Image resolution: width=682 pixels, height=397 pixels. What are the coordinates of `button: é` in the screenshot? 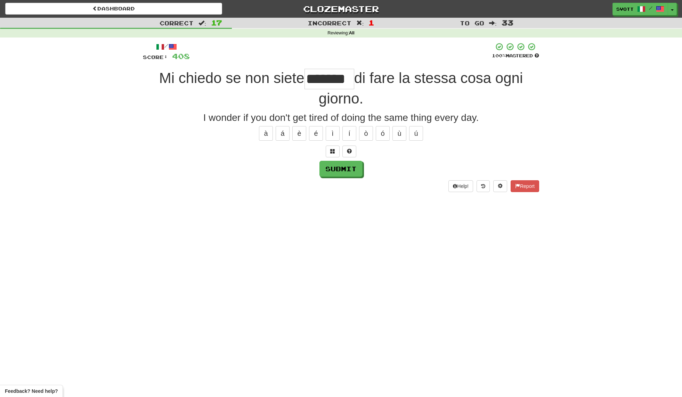 It's located at (316, 133).